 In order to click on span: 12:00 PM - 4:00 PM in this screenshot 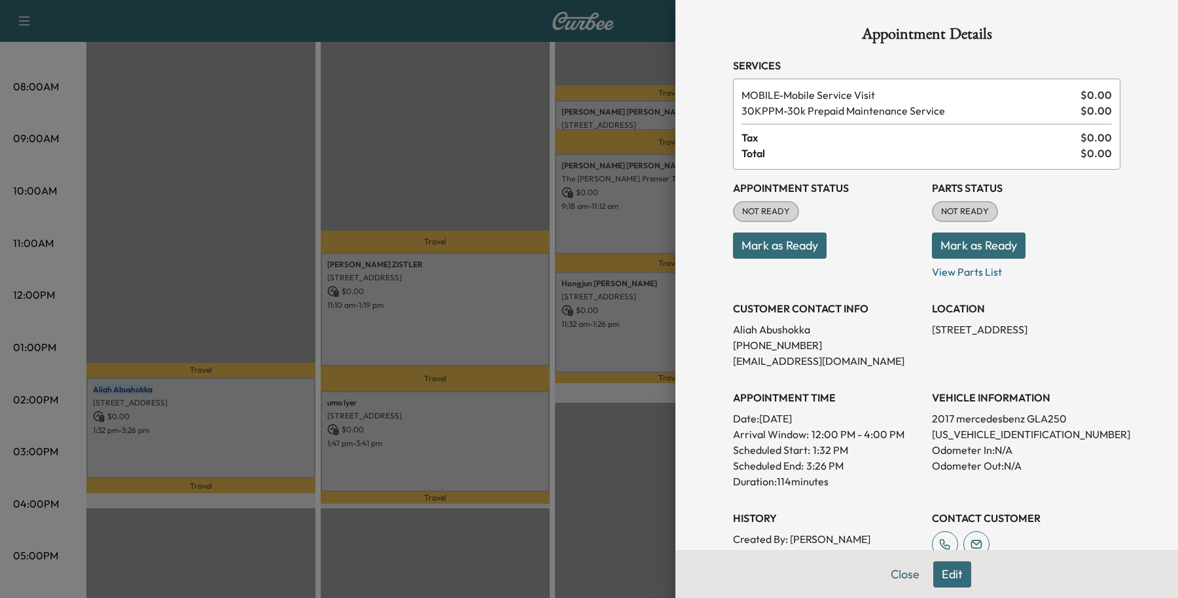, I will do `click(858, 434)`.